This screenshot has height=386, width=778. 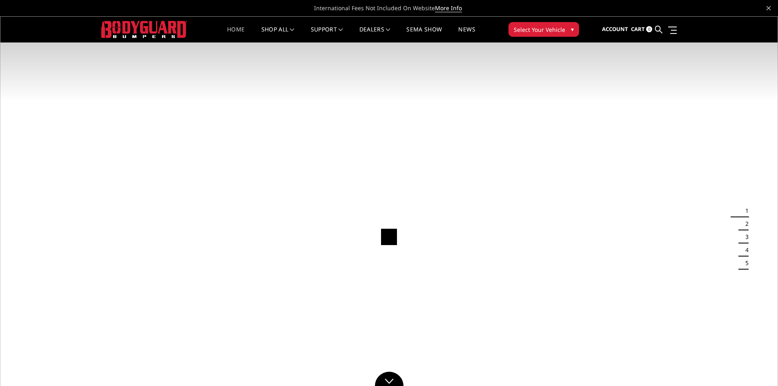 I want to click on button: 5 of 5, so click(x=745, y=263).